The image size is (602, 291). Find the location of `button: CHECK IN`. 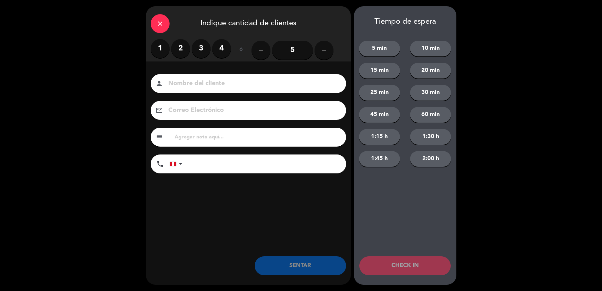

button: CHECK IN is located at coordinates (405, 266).